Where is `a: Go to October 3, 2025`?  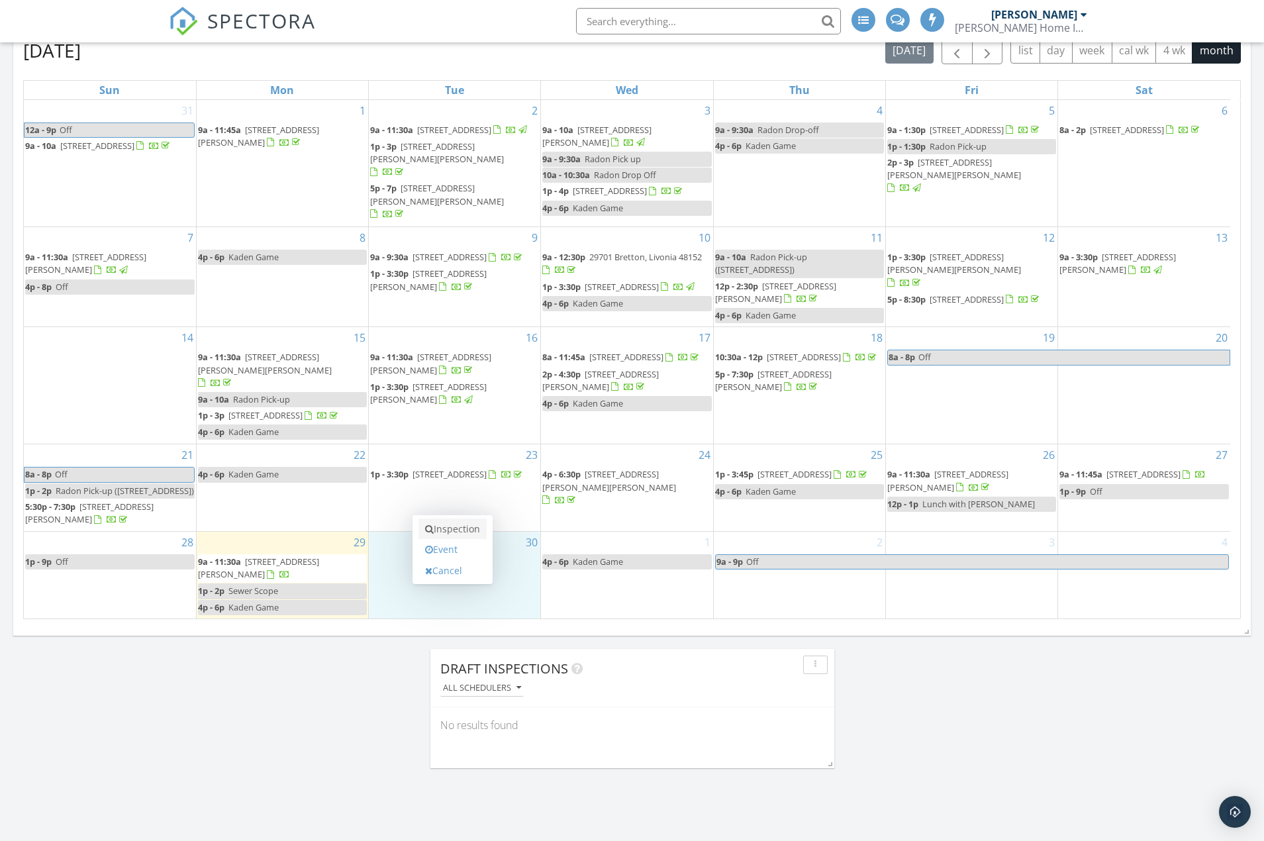 a: Go to October 3, 2025 is located at coordinates (1051, 542).